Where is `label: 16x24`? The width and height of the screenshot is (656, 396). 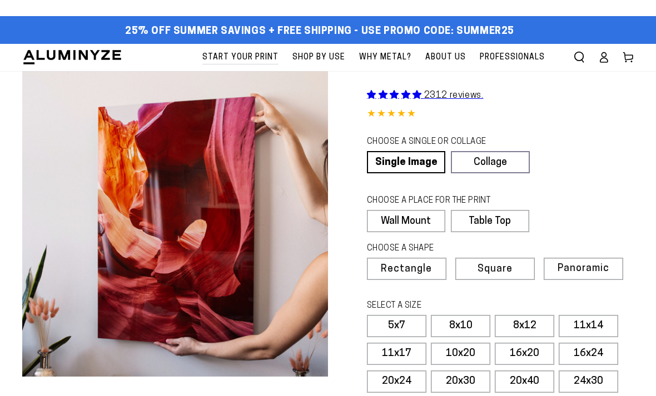 label: 16x24 is located at coordinates (588, 354).